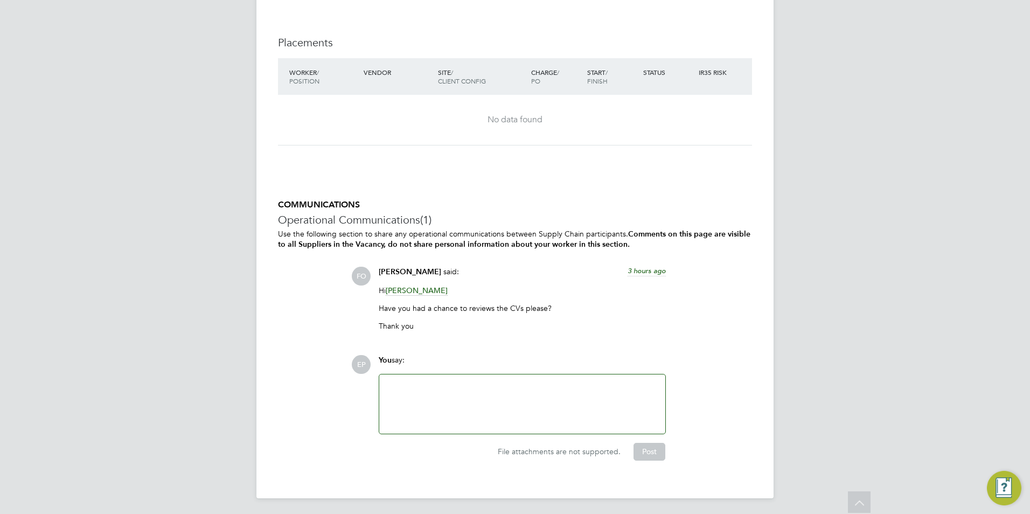  What do you see at coordinates (522, 326) in the screenshot?
I see `p: Thank you` at bounding box center [522, 326].